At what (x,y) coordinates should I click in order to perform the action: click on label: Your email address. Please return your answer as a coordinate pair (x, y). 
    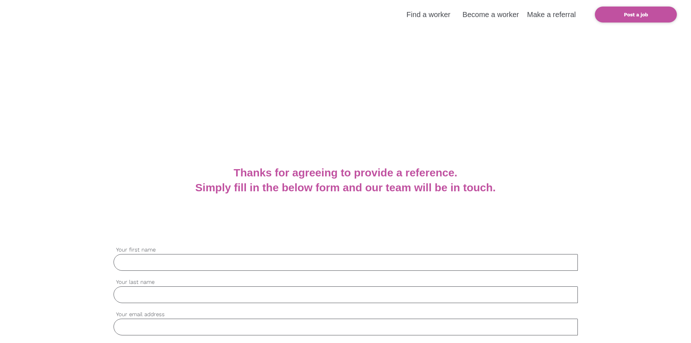
    Looking at the image, I should click on (346, 314).